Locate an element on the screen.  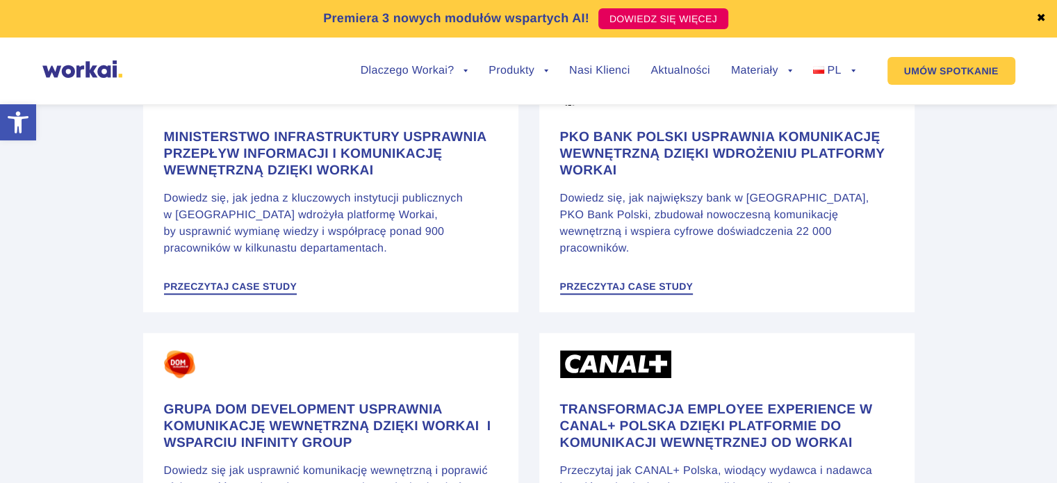
a: Nasi Klienci is located at coordinates (599, 71).